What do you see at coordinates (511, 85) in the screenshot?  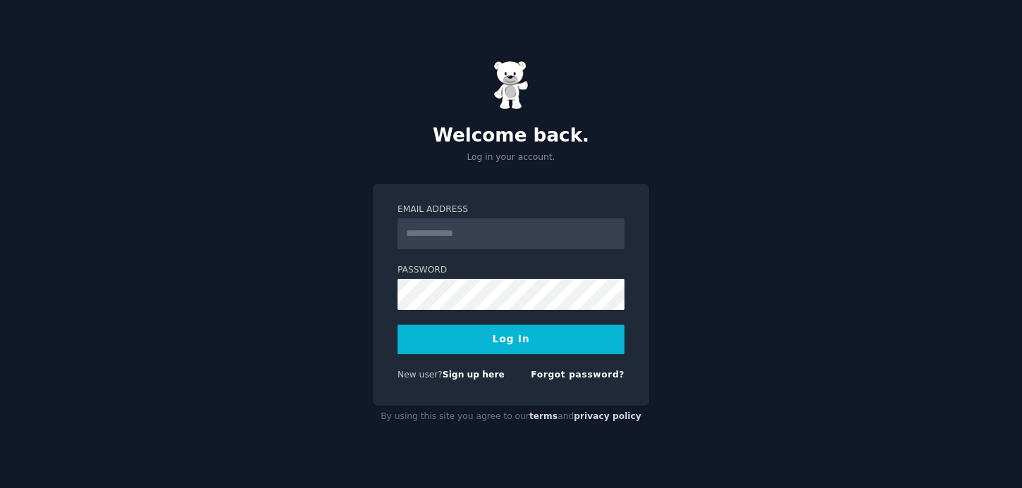 I see `img: Gummy Bear` at bounding box center [511, 85].